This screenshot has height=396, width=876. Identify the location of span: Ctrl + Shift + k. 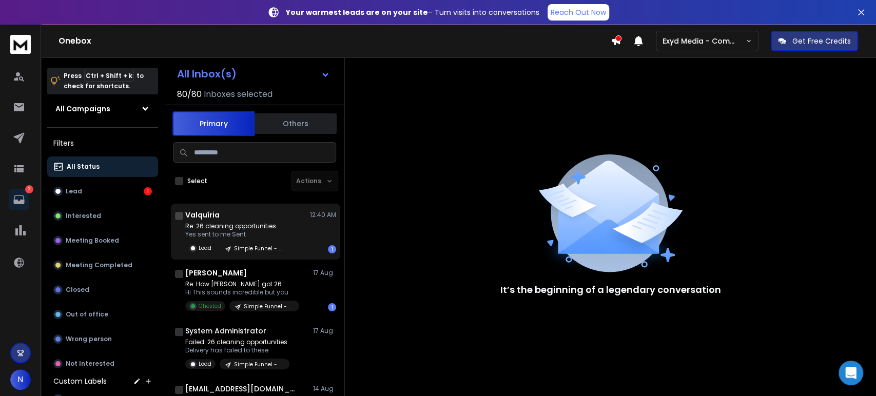
(109, 75).